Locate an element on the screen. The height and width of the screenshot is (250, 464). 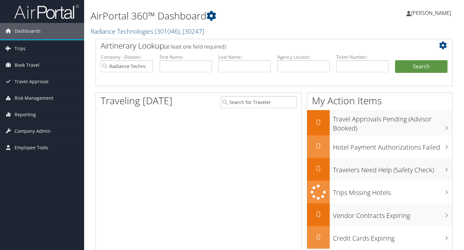
label: First Name: is located at coordinates (186, 57).